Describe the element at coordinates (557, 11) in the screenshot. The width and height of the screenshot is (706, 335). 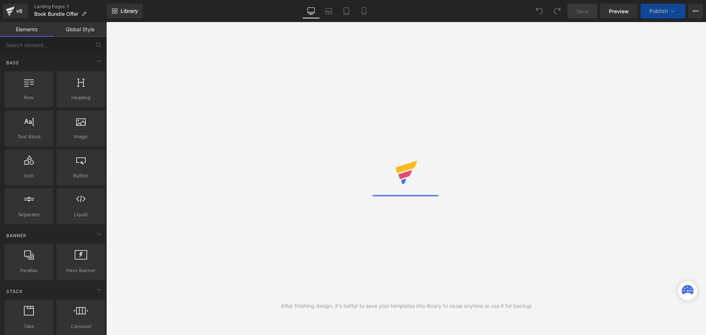
I see `button: Redo` at that location.